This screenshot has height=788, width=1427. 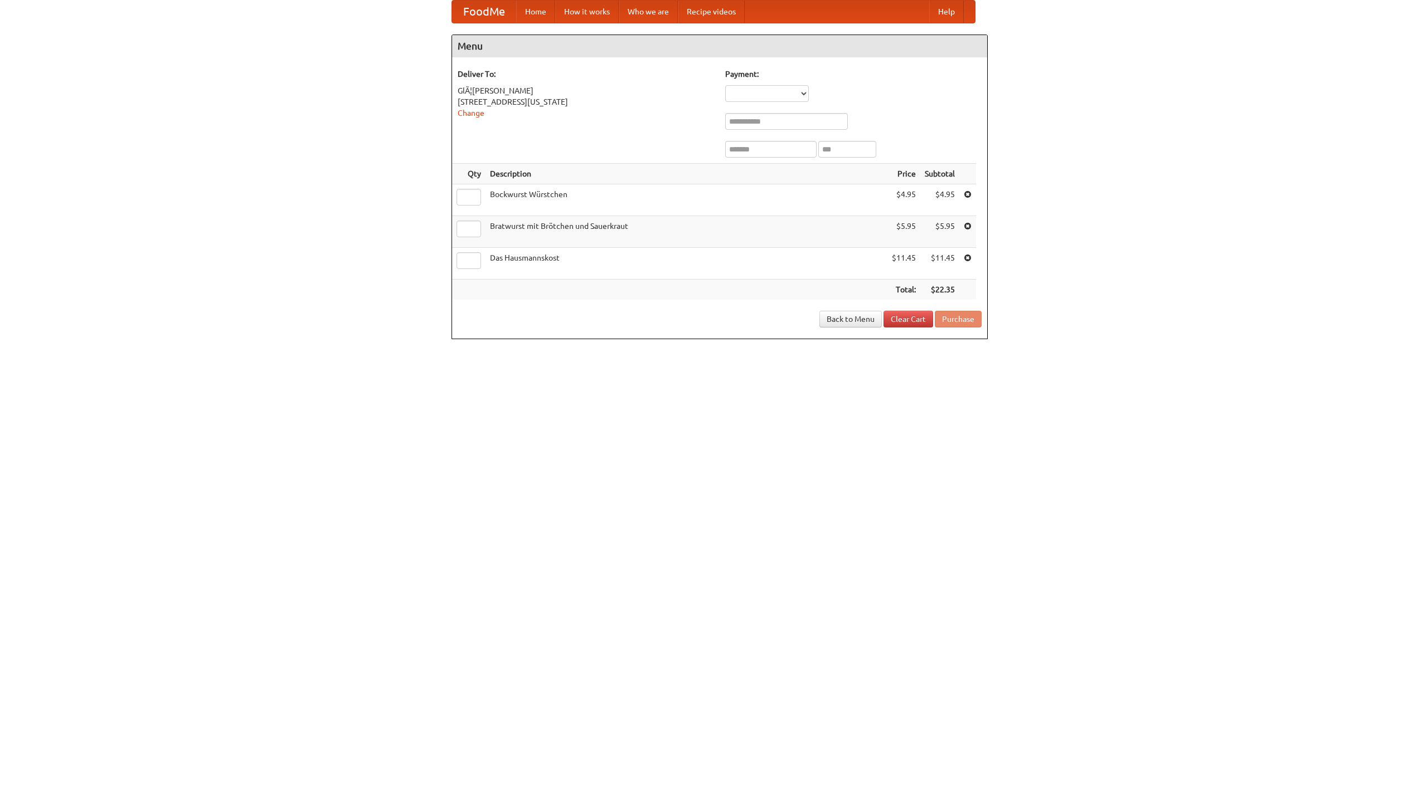 I want to click on a: Change, so click(x=471, y=113).